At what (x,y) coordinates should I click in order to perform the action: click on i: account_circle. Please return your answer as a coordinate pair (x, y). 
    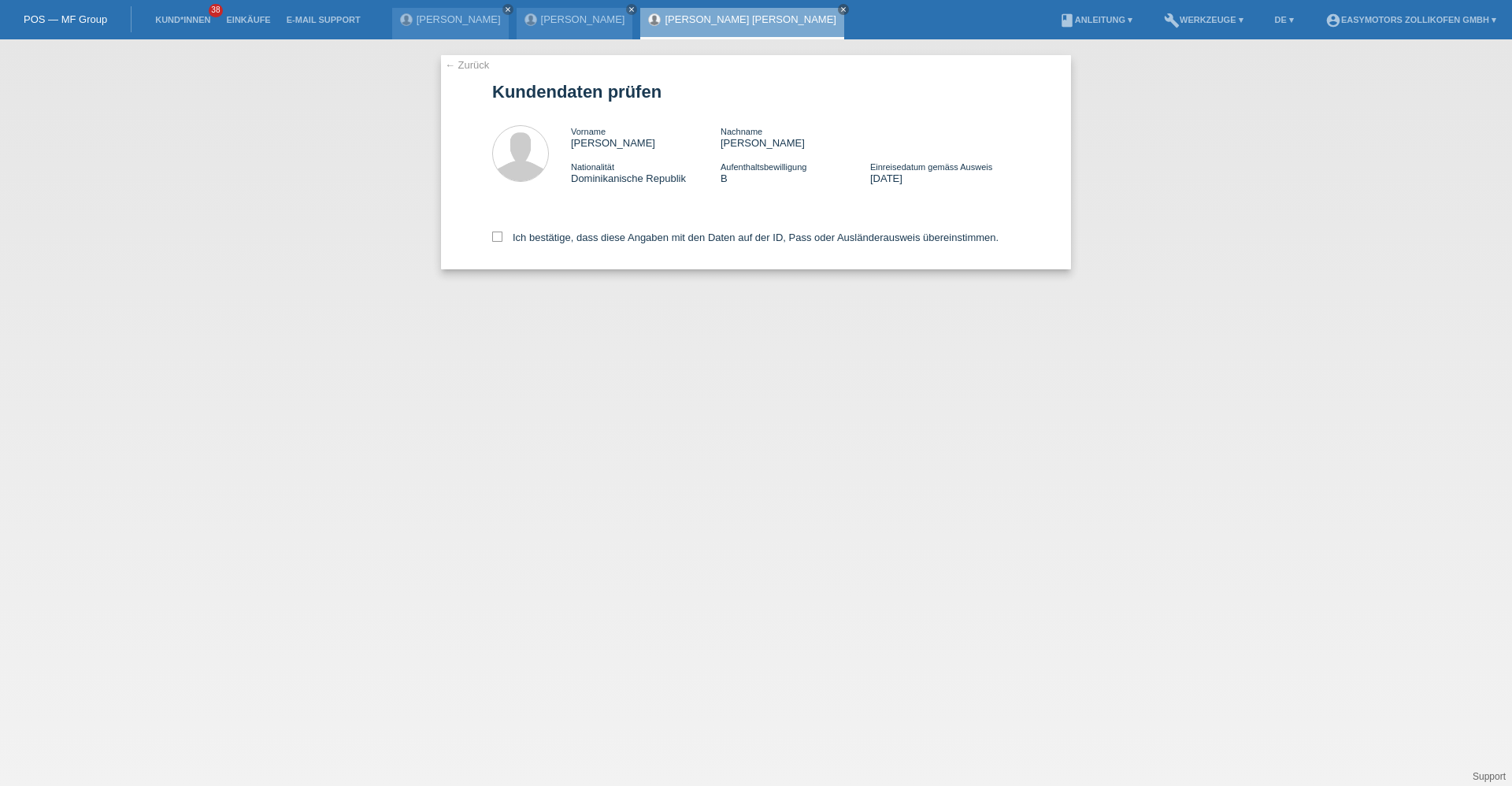
    Looking at the image, I should click on (1333, 21).